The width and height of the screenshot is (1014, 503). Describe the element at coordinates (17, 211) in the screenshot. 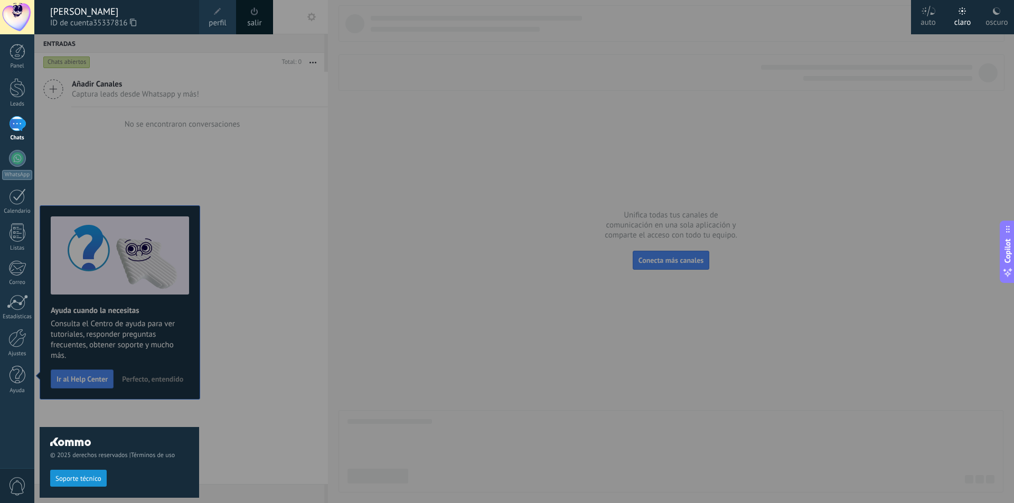

I see `div: Calendario` at that location.